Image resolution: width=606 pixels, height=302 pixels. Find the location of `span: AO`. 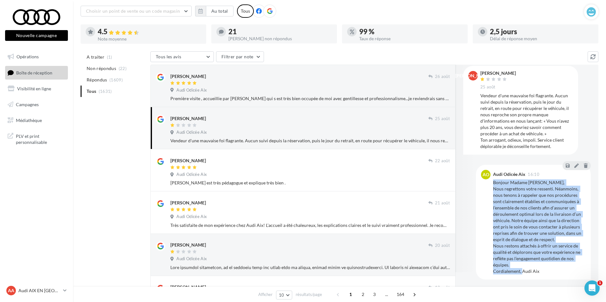

span: AO is located at coordinates (486, 175).